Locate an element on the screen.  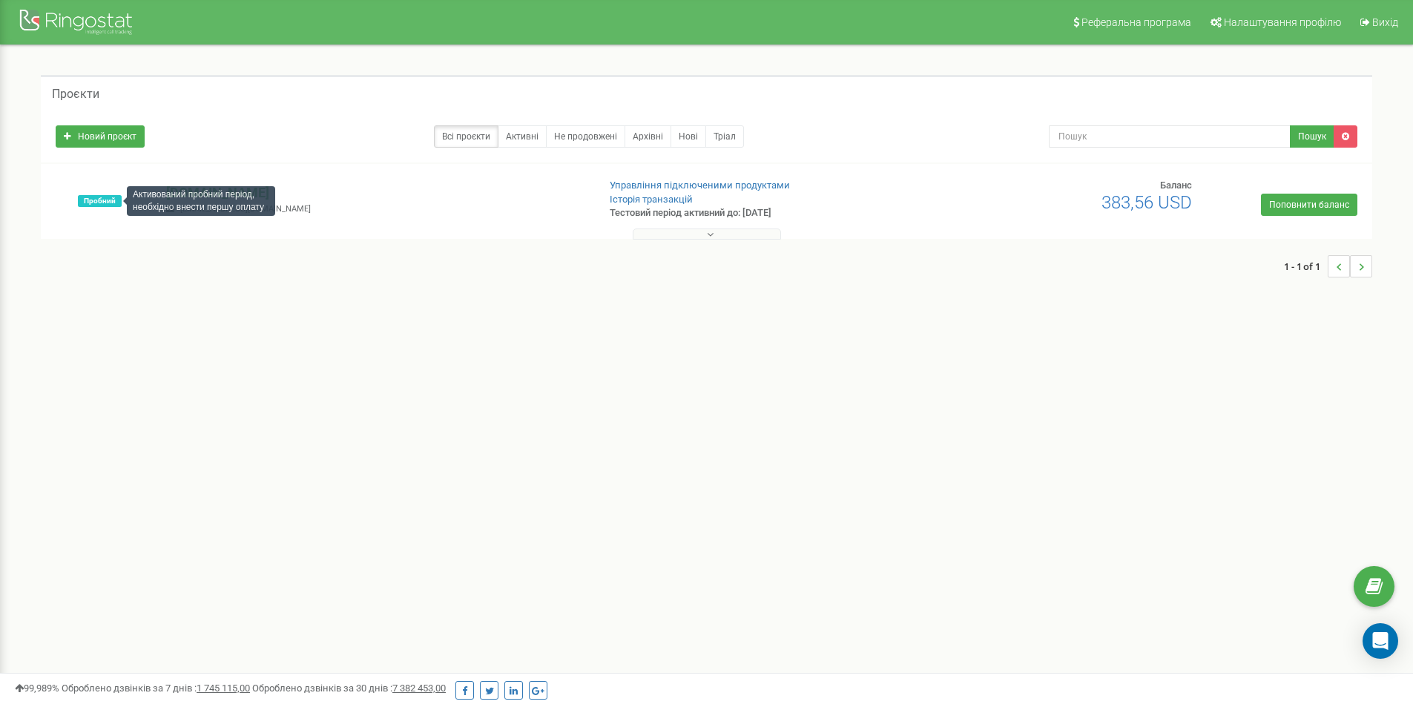
button: Пошук is located at coordinates (1312, 136).